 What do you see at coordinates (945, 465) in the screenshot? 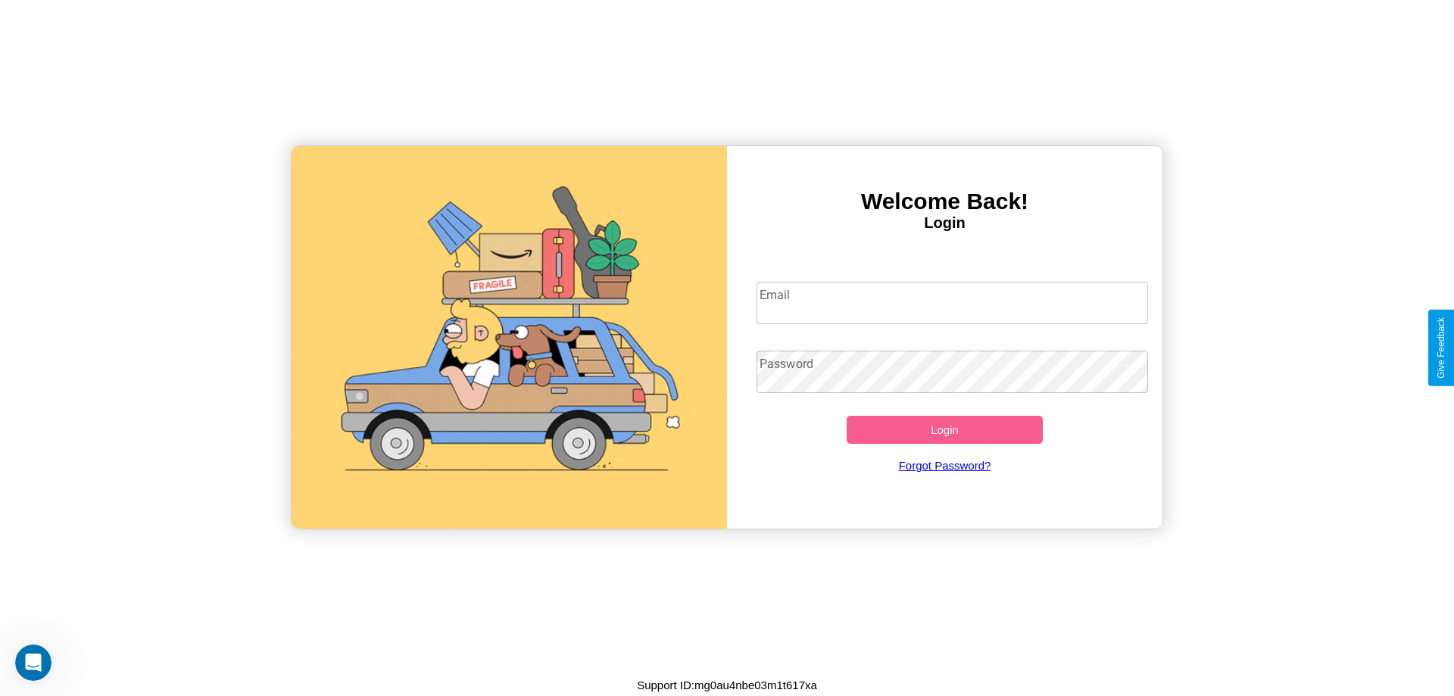
I see `a: Forgot Password?` at bounding box center [945, 465].